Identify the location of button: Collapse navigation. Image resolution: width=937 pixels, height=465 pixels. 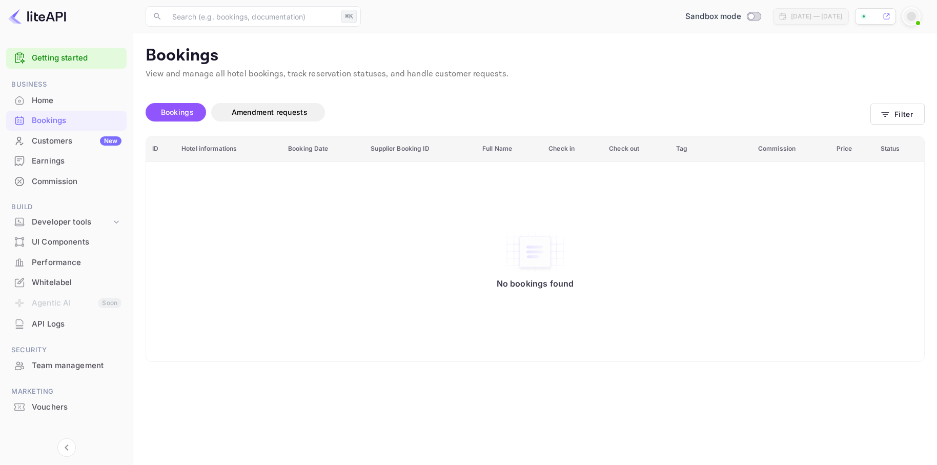
(67, 447).